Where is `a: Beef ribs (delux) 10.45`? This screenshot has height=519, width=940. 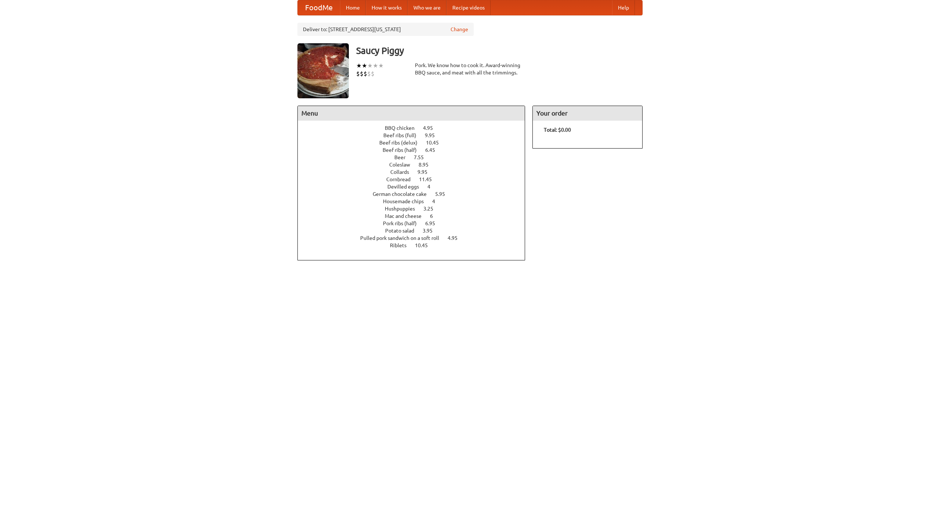 a: Beef ribs (delux) 10.45 is located at coordinates (415, 143).